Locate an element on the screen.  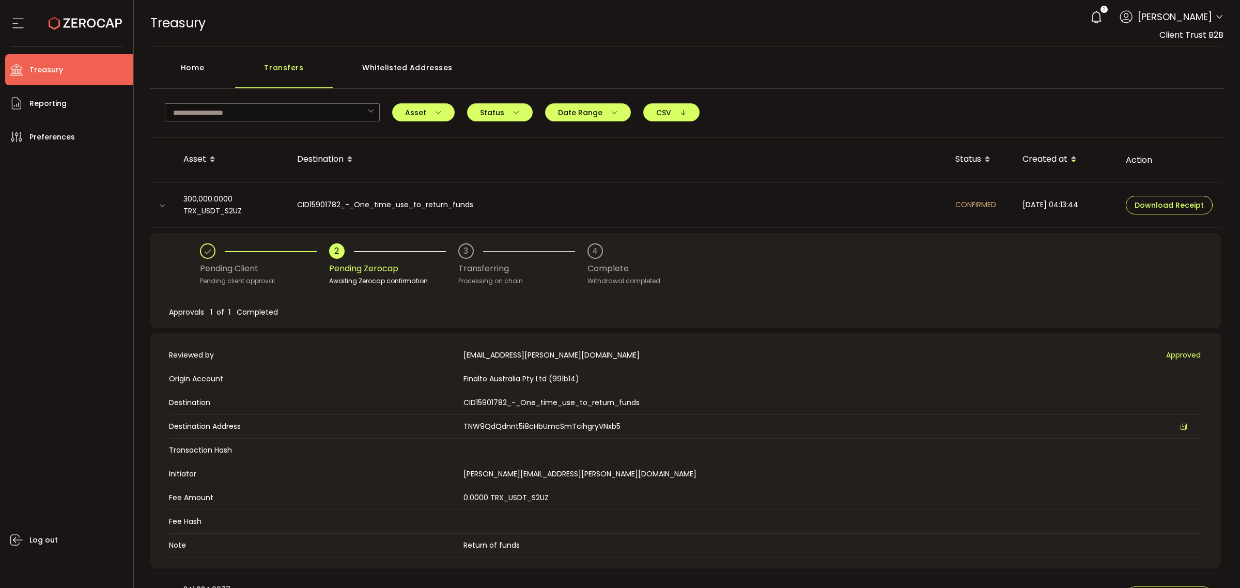
span: Asset is located at coordinates (423, 113).